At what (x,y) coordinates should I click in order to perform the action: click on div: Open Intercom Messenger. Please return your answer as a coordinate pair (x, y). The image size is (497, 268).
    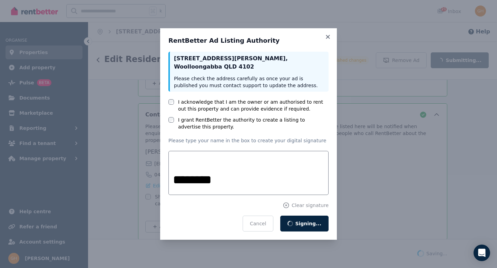
    Looking at the image, I should click on (482, 253).